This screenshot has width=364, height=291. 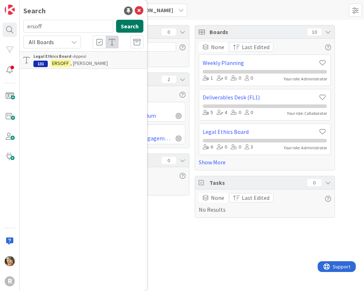 I want to click on a: Weekly Planning, so click(x=260, y=63).